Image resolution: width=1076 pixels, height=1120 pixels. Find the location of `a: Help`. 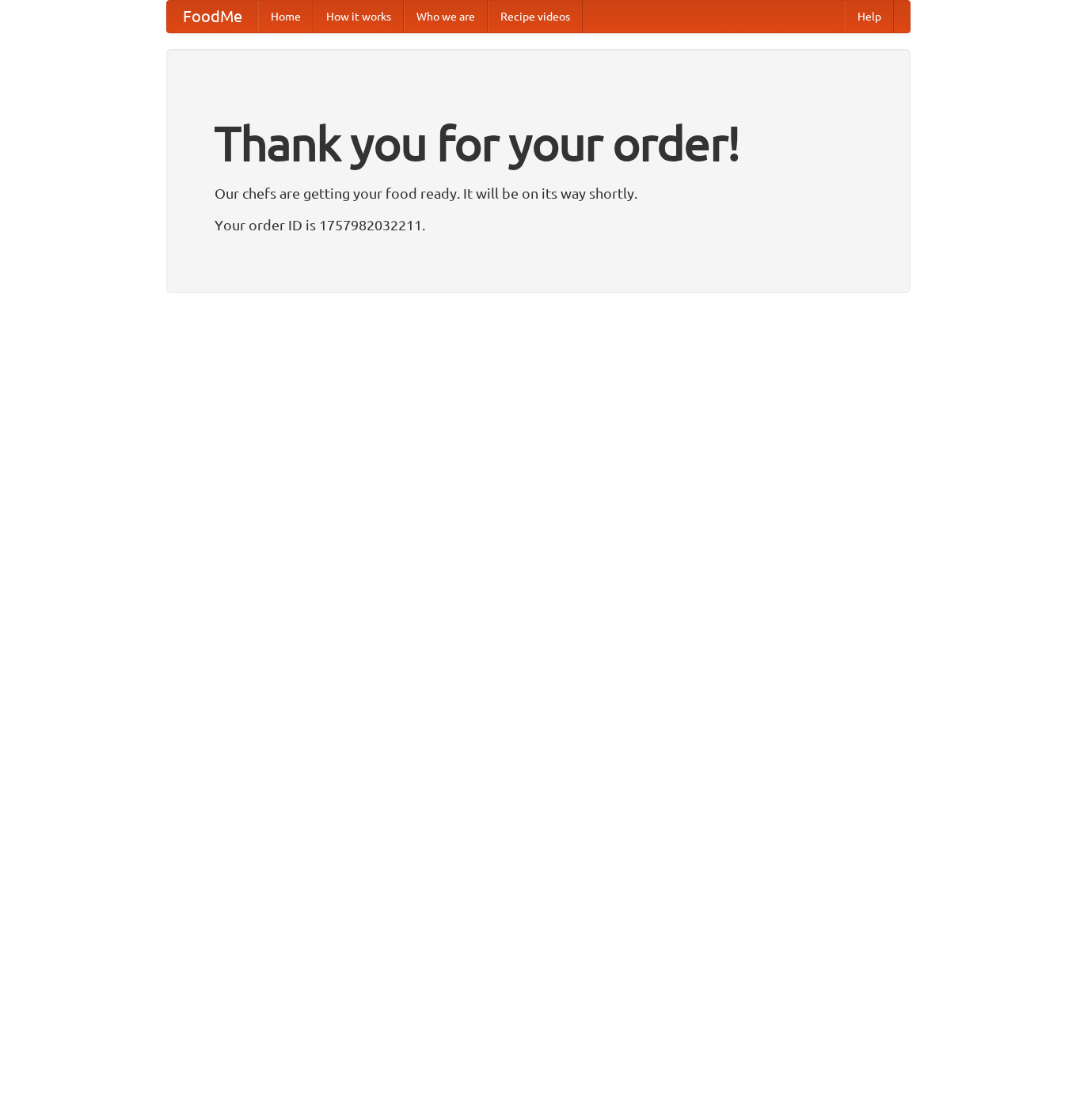

a: Help is located at coordinates (870, 17).